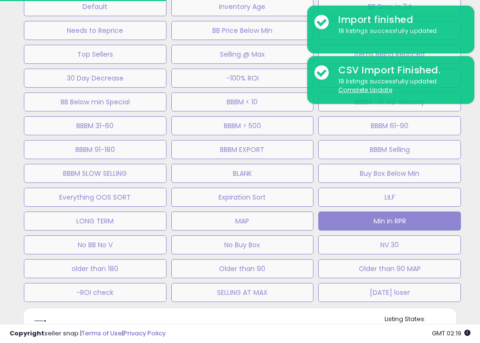 This screenshot has width=480, height=343. What do you see at coordinates (365, 90) in the screenshot?
I see `u: Complete Update` at bounding box center [365, 90].